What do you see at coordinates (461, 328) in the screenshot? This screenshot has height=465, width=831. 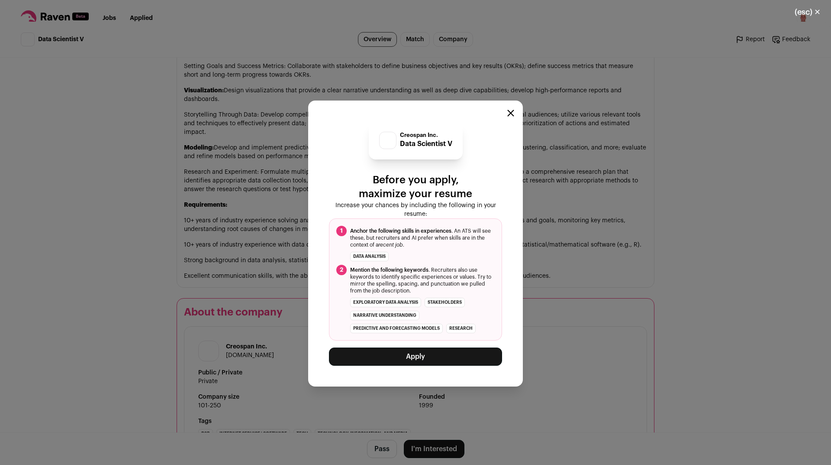 I see `li: research` at bounding box center [461, 328].